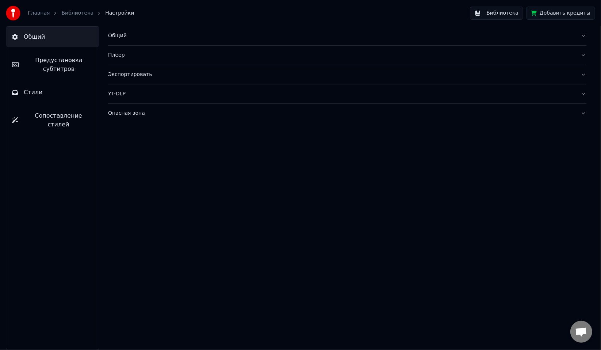 The image size is (601, 350). I want to click on div: Экспортировать, so click(341, 74).